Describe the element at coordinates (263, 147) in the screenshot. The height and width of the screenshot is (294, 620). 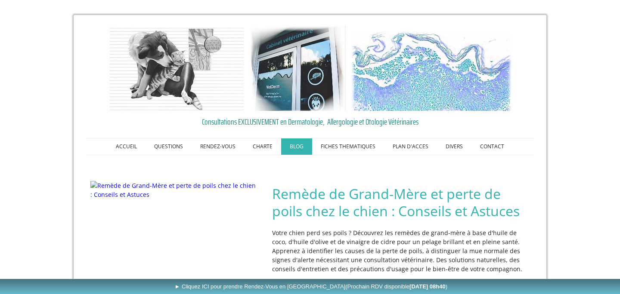
I see `a: CHARTE` at that location.